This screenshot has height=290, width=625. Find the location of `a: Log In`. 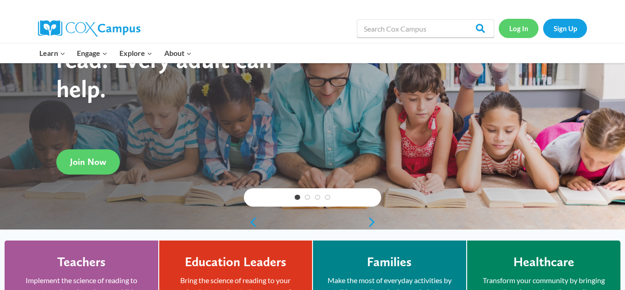

a: Log In is located at coordinates (518, 28).